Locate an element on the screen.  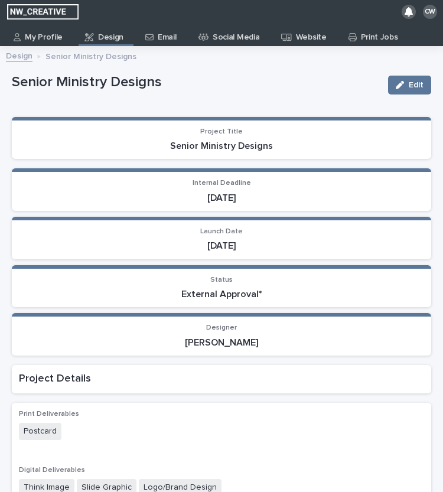
span: Project Title is located at coordinates (221, 132).